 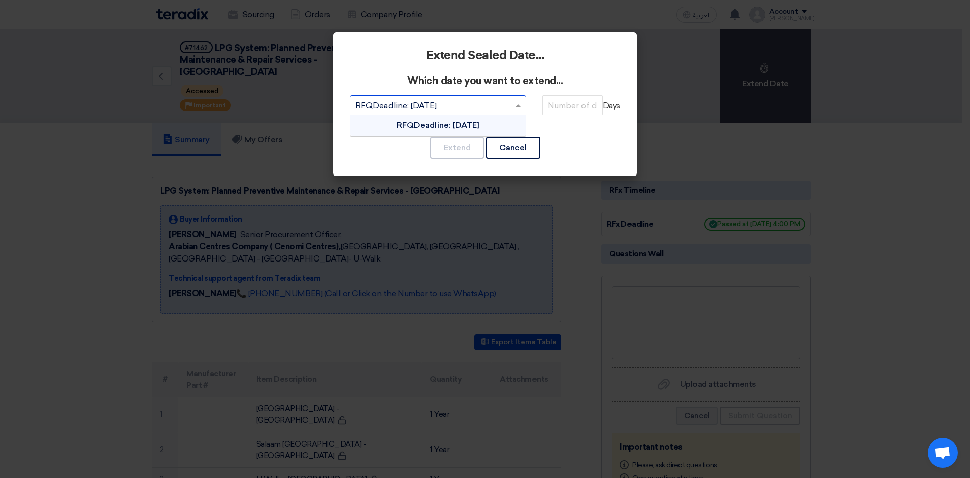 I want to click on span: Days, so click(x=581, y=105).